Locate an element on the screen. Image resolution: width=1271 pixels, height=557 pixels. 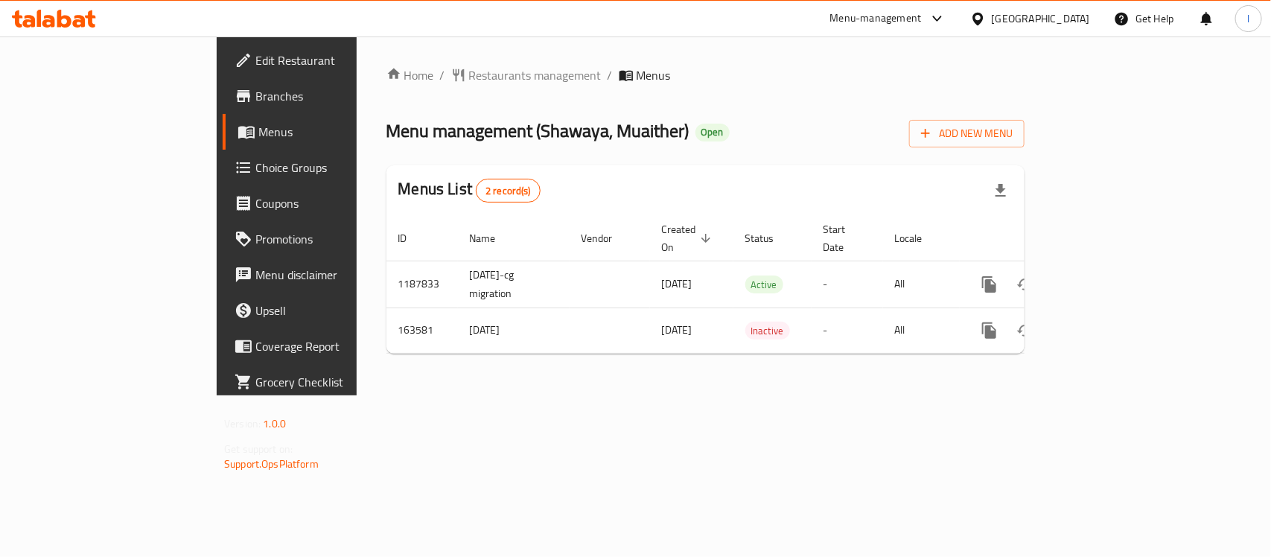
a: Menus is located at coordinates (326, 132).